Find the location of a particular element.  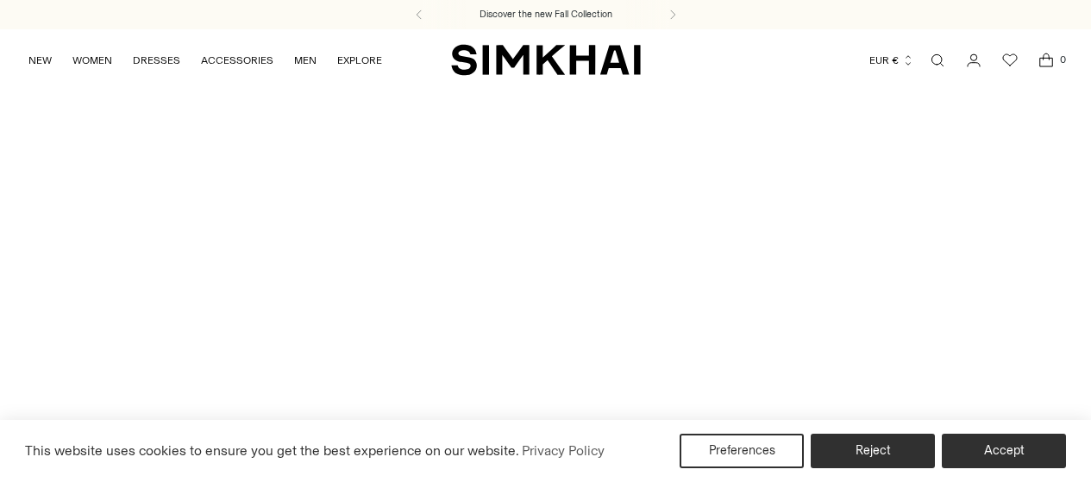

a: Open search modal is located at coordinates (937, 60).